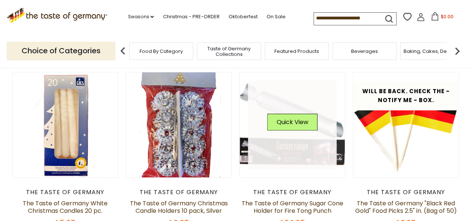 Image resolution: width=471 pixels, height=221 pixels. Describe the element at coordinates (293, 207) in the screenshot. I see `a: The Taste of Germany Sugar Cone Holder for Fire Tong Punch` at that location.